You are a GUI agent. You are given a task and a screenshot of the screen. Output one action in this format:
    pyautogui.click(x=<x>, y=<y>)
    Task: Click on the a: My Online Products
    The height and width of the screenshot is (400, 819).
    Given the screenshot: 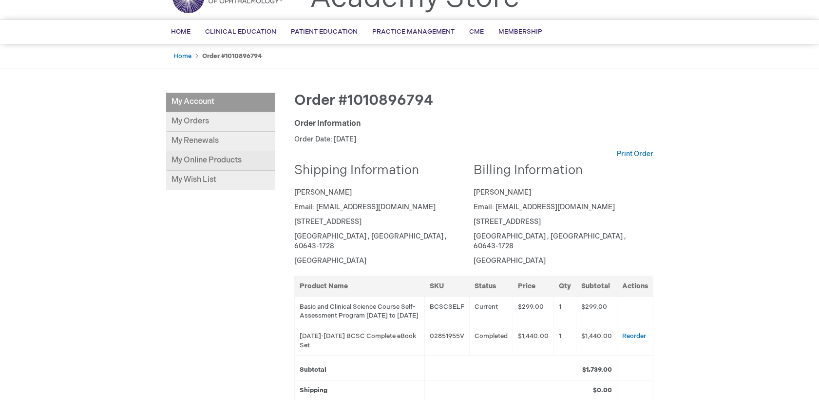 What is the action you would take?
    pyautogui.click(x=220, y=161)
    